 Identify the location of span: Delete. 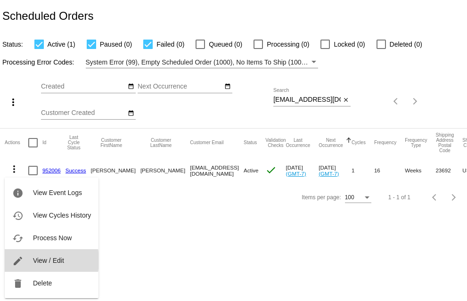
(42, 283).